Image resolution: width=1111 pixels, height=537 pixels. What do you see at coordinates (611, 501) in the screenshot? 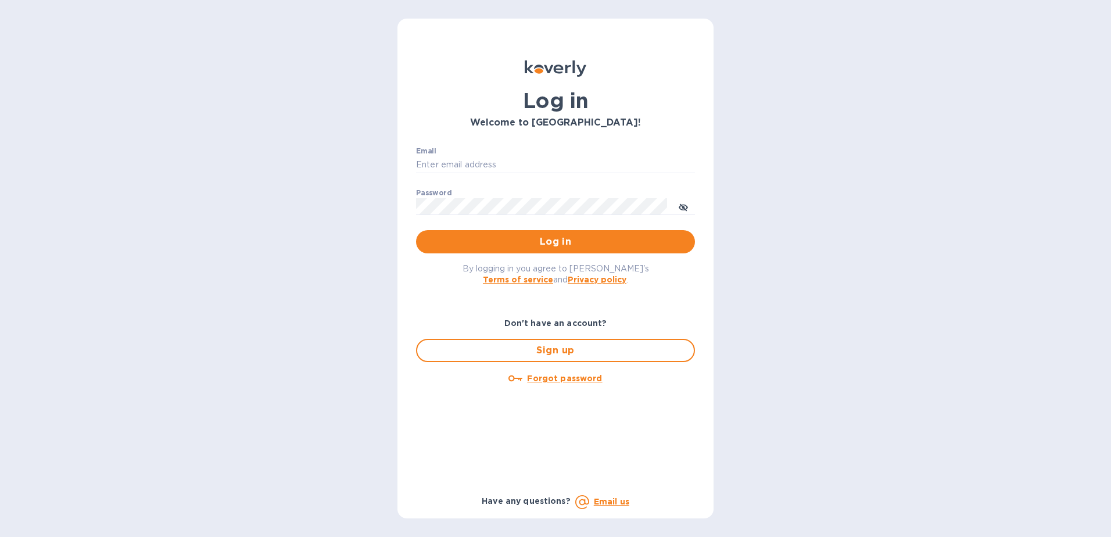
I see `a: Email us` at bounding box center [611, 501].